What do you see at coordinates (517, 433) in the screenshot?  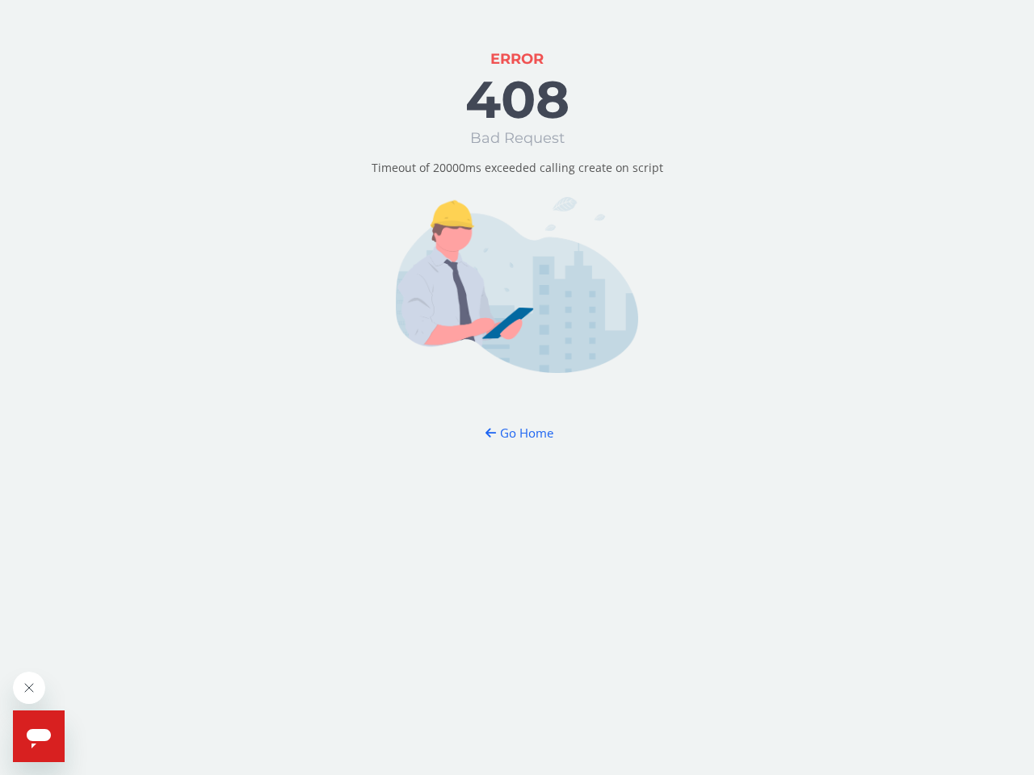 I see `button: Go Home` at bounding box center [517, 433].